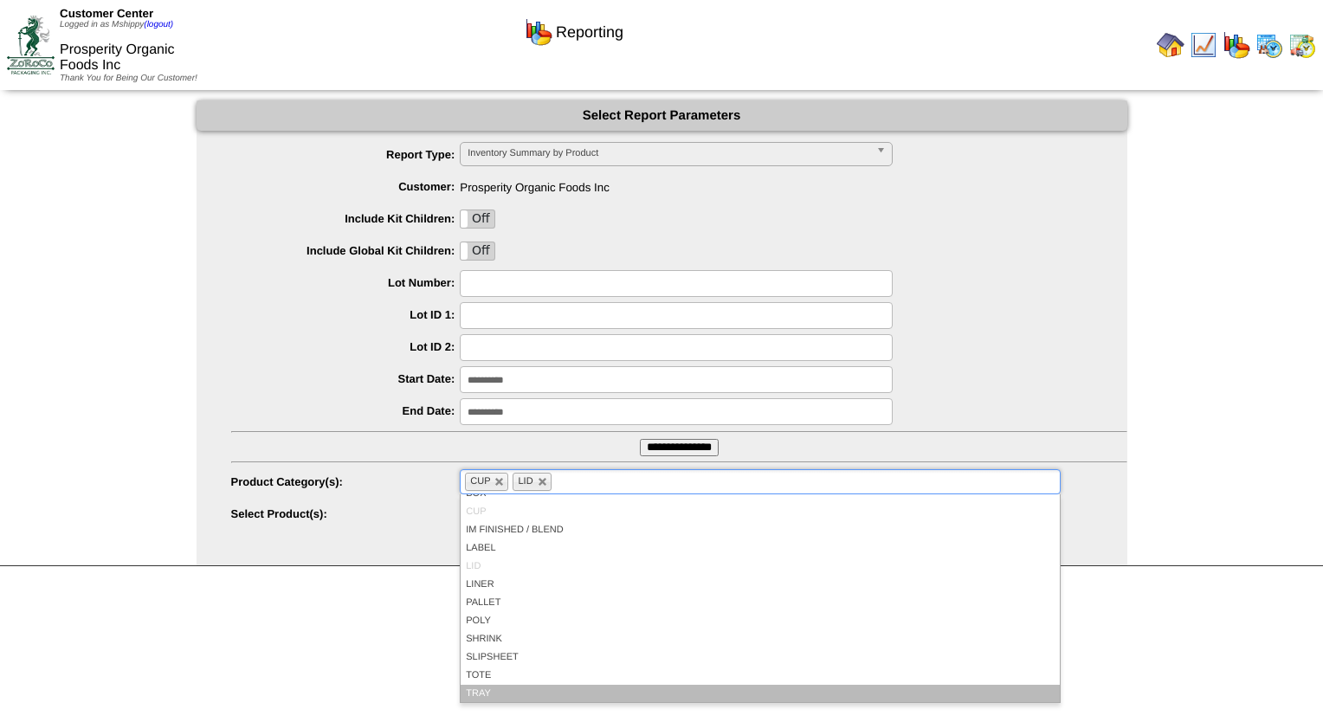  Describe the element at coordinates (759, 657) in the screenshot. I see `li: SLIPSHEET` at that location.